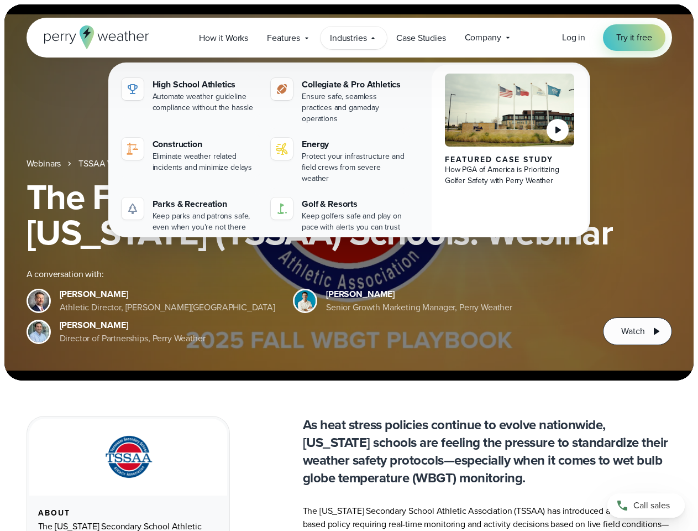 Image resolution: width=698 pixels, height=531 pixels. Describe the element at coordinates (354, 144) in the screenshot. I see `div: Energy` at that location.